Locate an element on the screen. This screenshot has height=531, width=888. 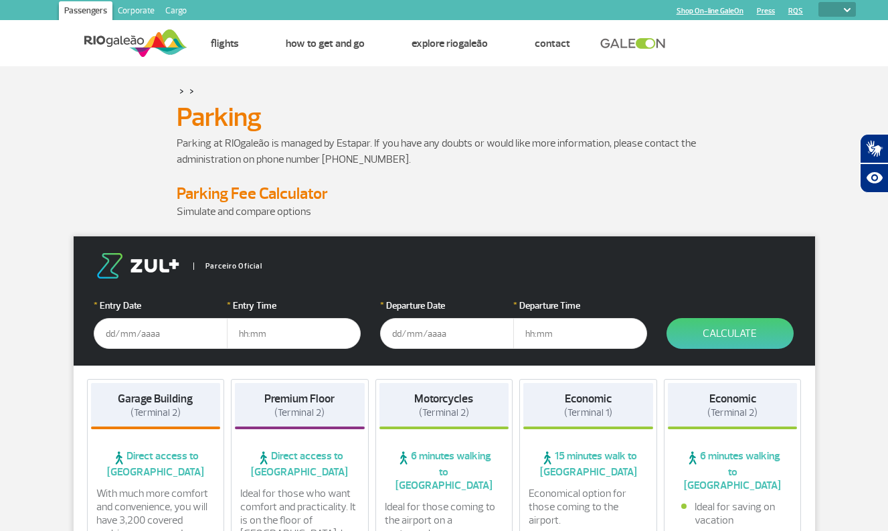
button: Abrir recursos assistivos. is located at coordinates (874, 178).